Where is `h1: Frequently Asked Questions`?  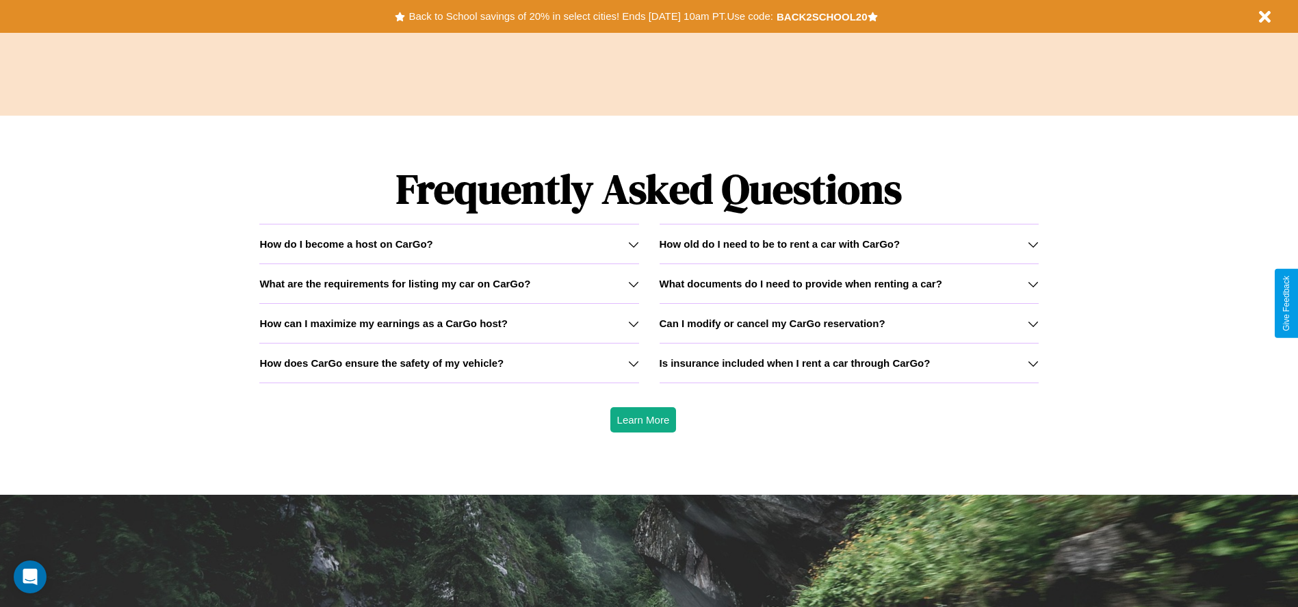 h1: Frequently Asked Questions is located at coordinates (649, 189).